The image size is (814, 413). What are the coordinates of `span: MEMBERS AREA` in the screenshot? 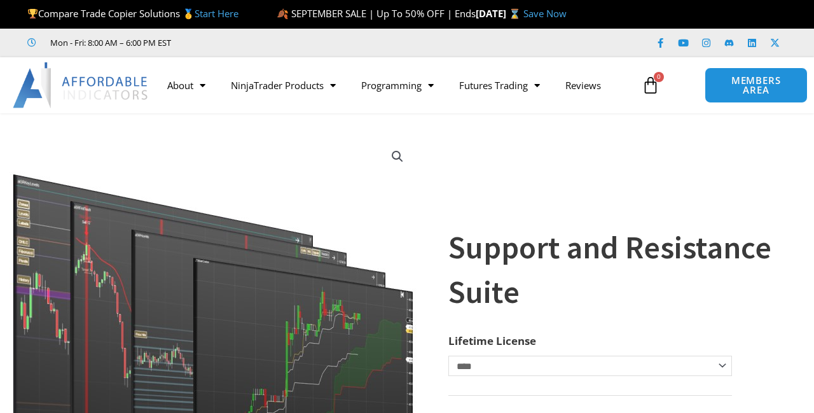 It's located at (756, 85).